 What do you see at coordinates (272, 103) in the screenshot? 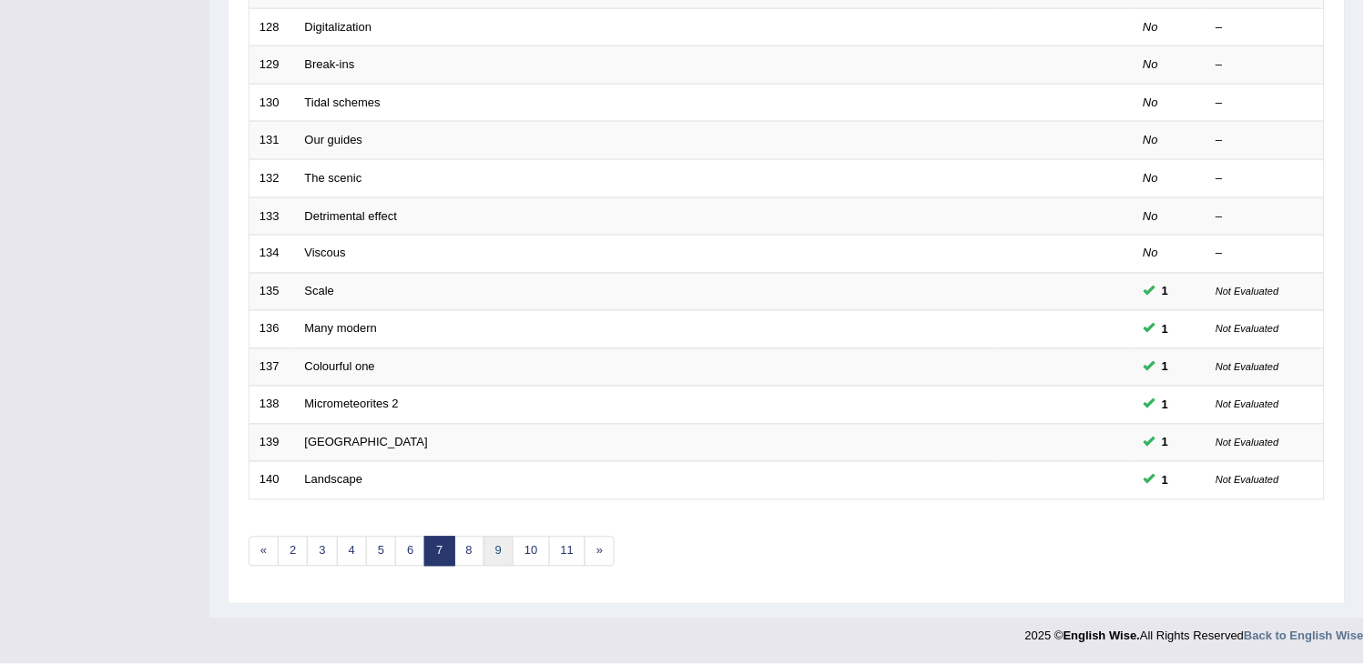
I see `td: 130` at bounding box center [272, 103].